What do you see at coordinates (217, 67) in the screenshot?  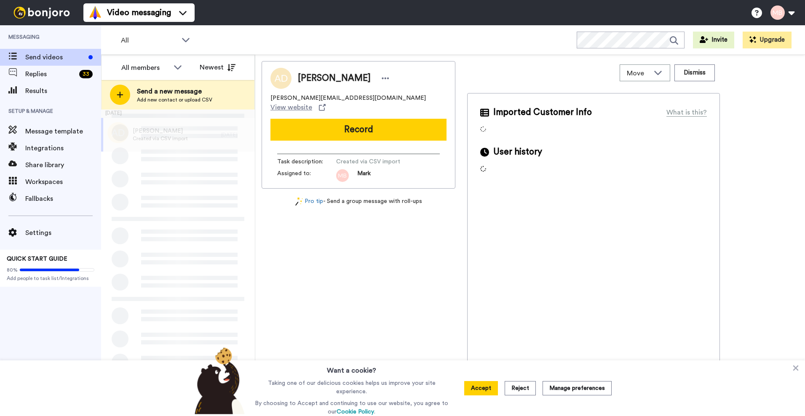 I see `button: Newest` at bounding box center [217, 67].